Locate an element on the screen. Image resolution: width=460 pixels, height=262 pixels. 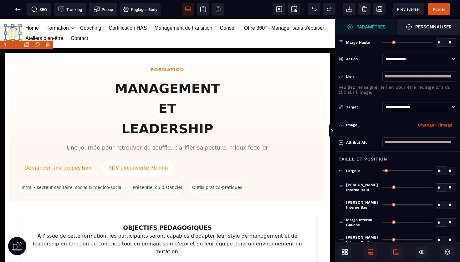
a: Management de transition is located at coordinates (183, 9).